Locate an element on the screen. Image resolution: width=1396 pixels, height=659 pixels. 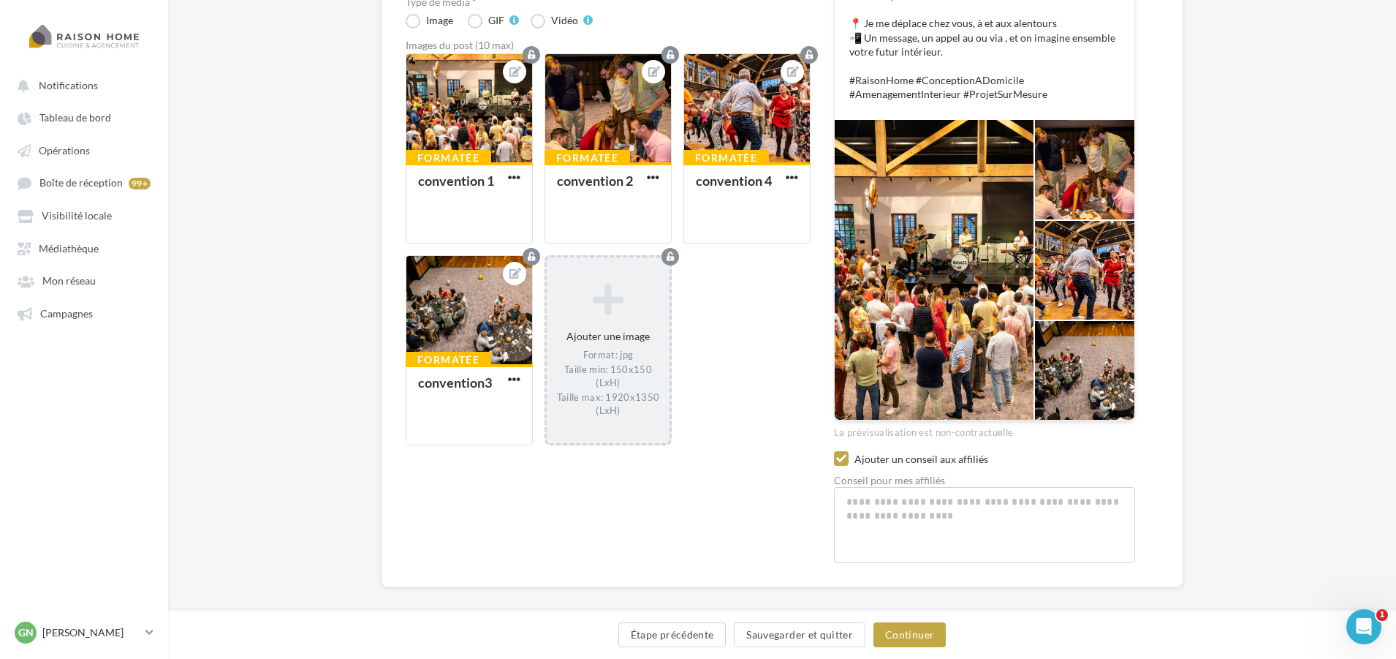
div: Conseil pour mes affiliés is located at coordinates (985, 480).